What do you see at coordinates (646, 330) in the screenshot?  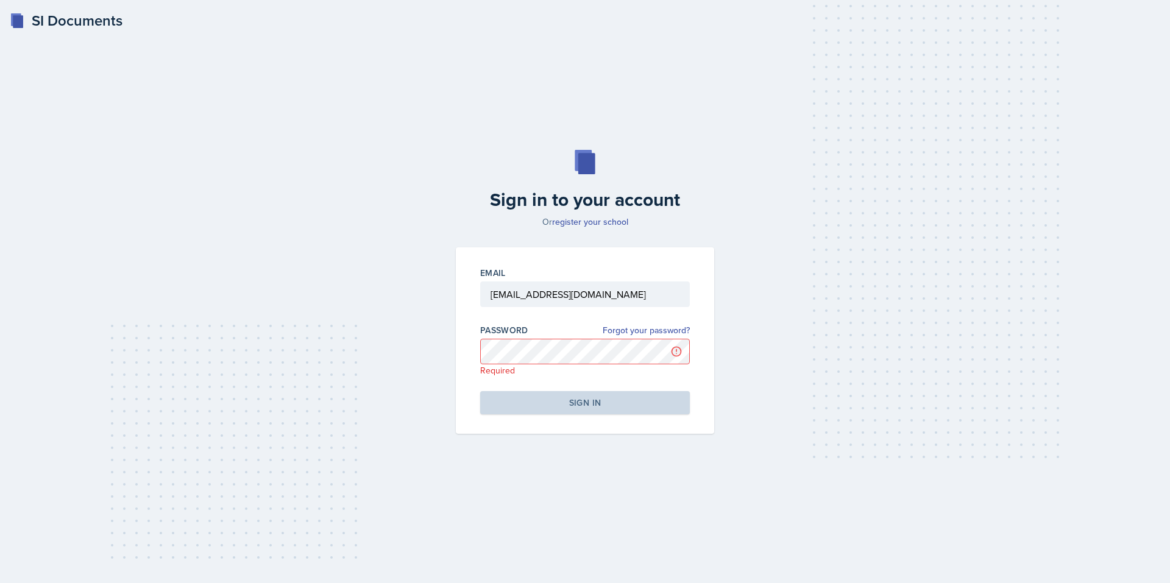 I see `a: Forgot your password?` at bounding box center [646, 330].